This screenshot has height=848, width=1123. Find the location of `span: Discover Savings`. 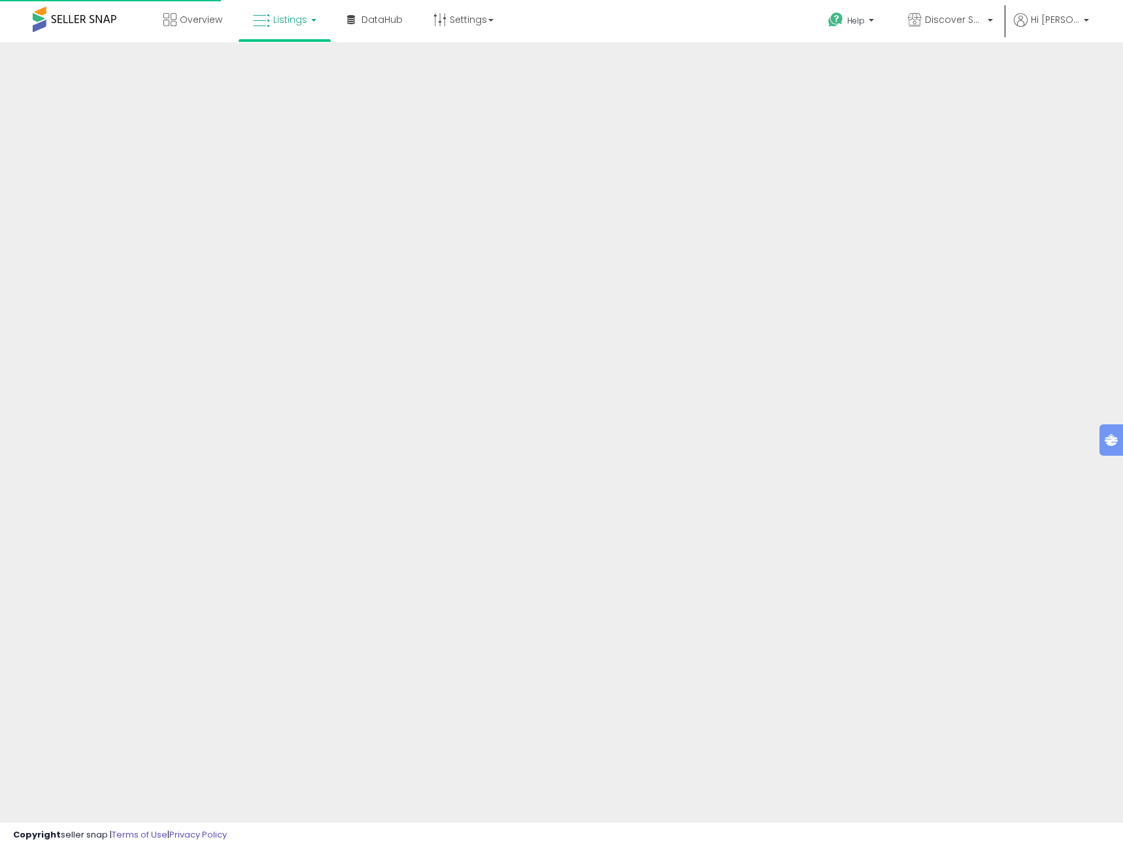

span: Discover Savings is located at coordinates (954, 20).